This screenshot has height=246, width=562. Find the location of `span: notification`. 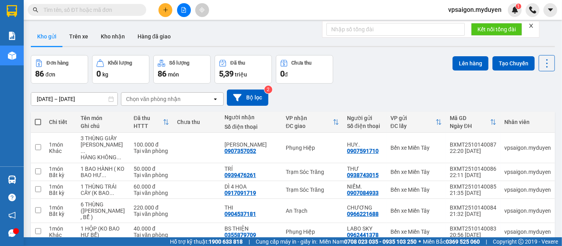

span: notification is located at coordinates (12, 215).